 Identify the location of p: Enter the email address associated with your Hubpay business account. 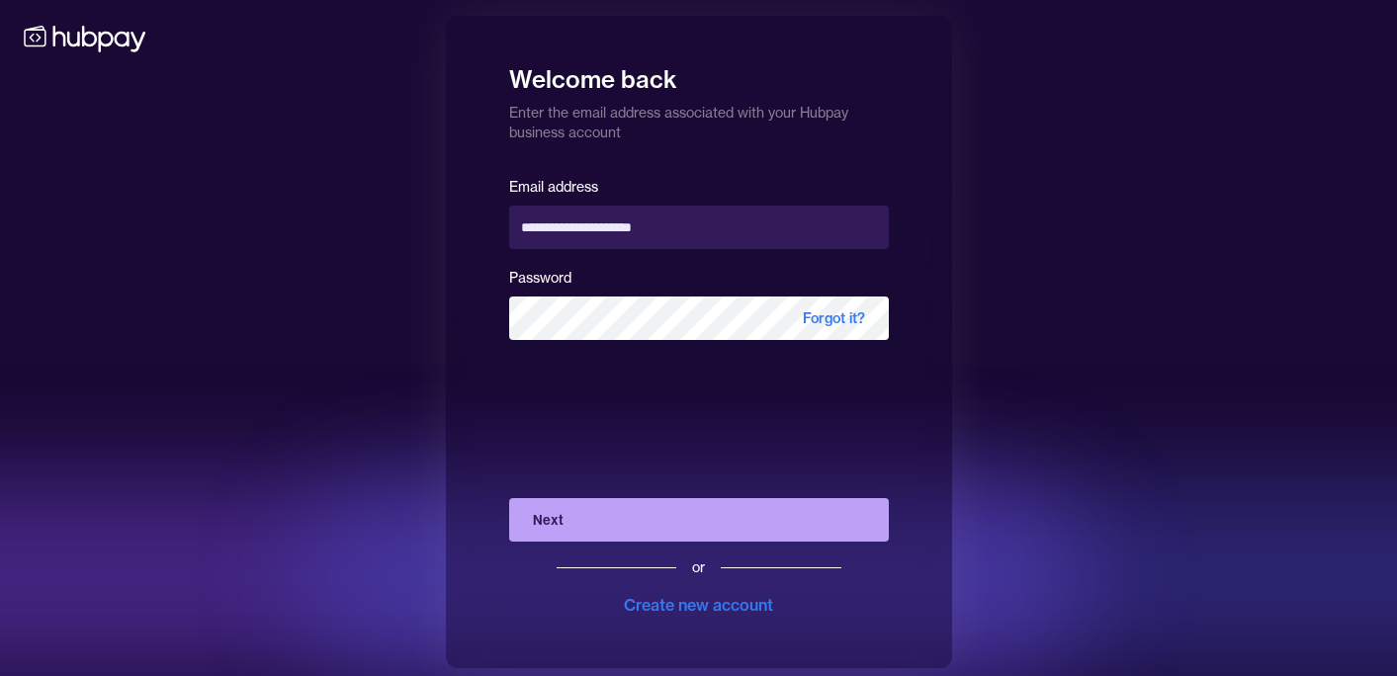
(699, 119).